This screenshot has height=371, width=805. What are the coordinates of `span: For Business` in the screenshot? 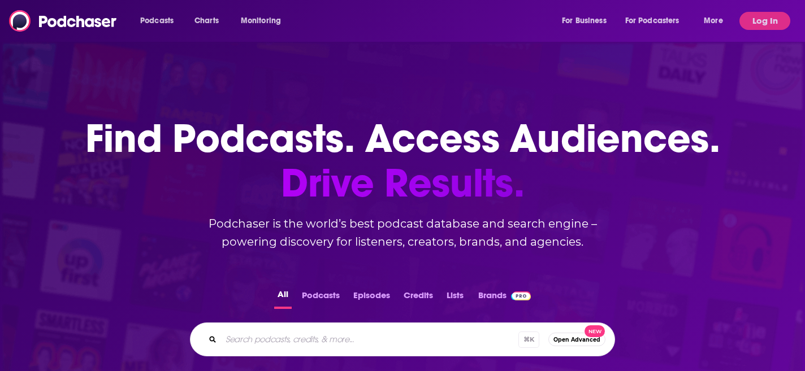 It's located at (584, 21).